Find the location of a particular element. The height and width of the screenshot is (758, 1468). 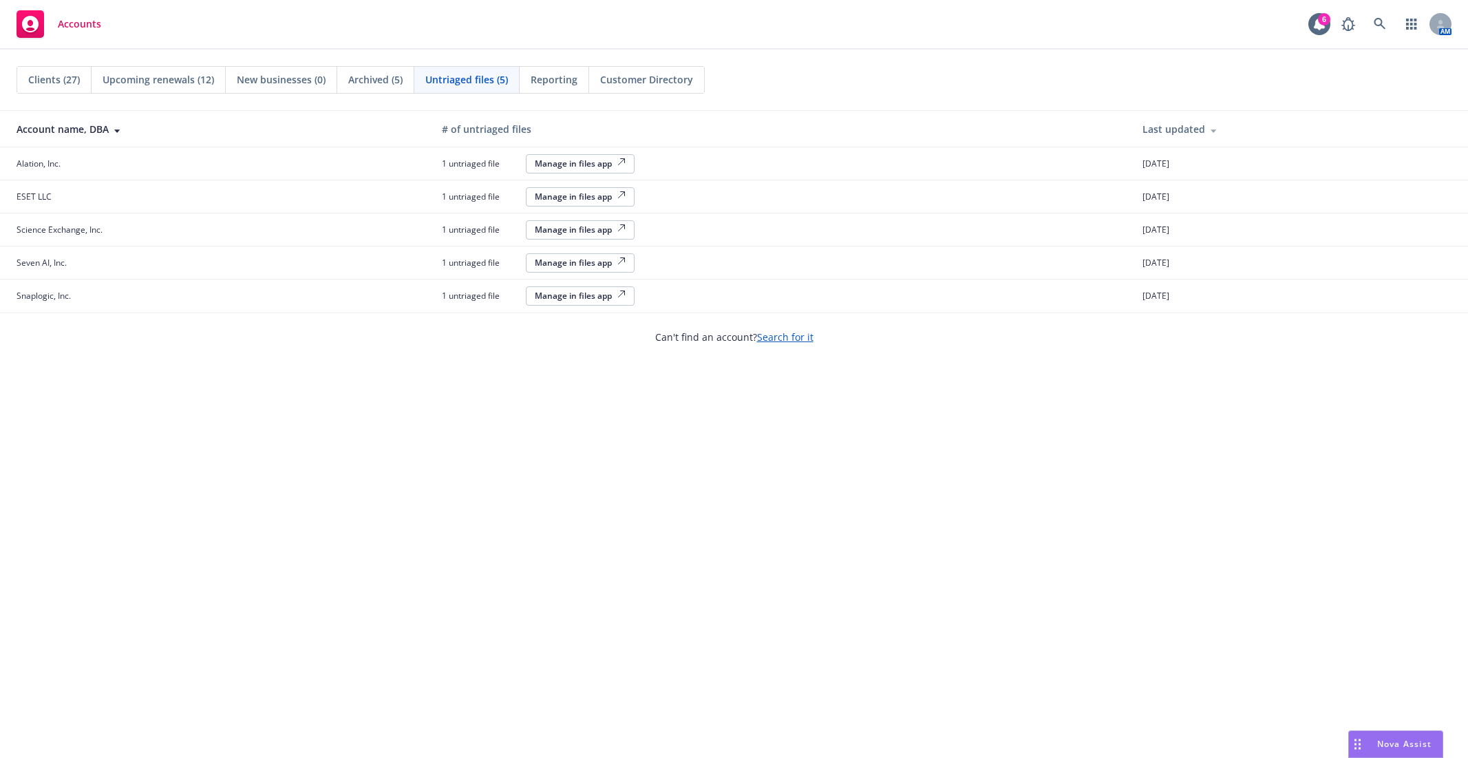

div: # of untriaged files is located at coordinates (781, 129).